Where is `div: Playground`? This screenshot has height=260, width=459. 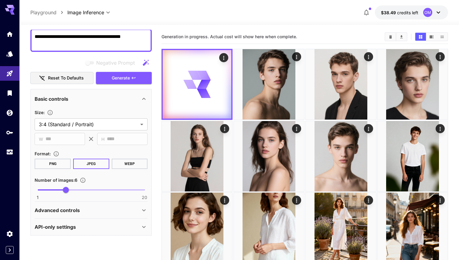
div: Playground is located at coordinates (10, 73).